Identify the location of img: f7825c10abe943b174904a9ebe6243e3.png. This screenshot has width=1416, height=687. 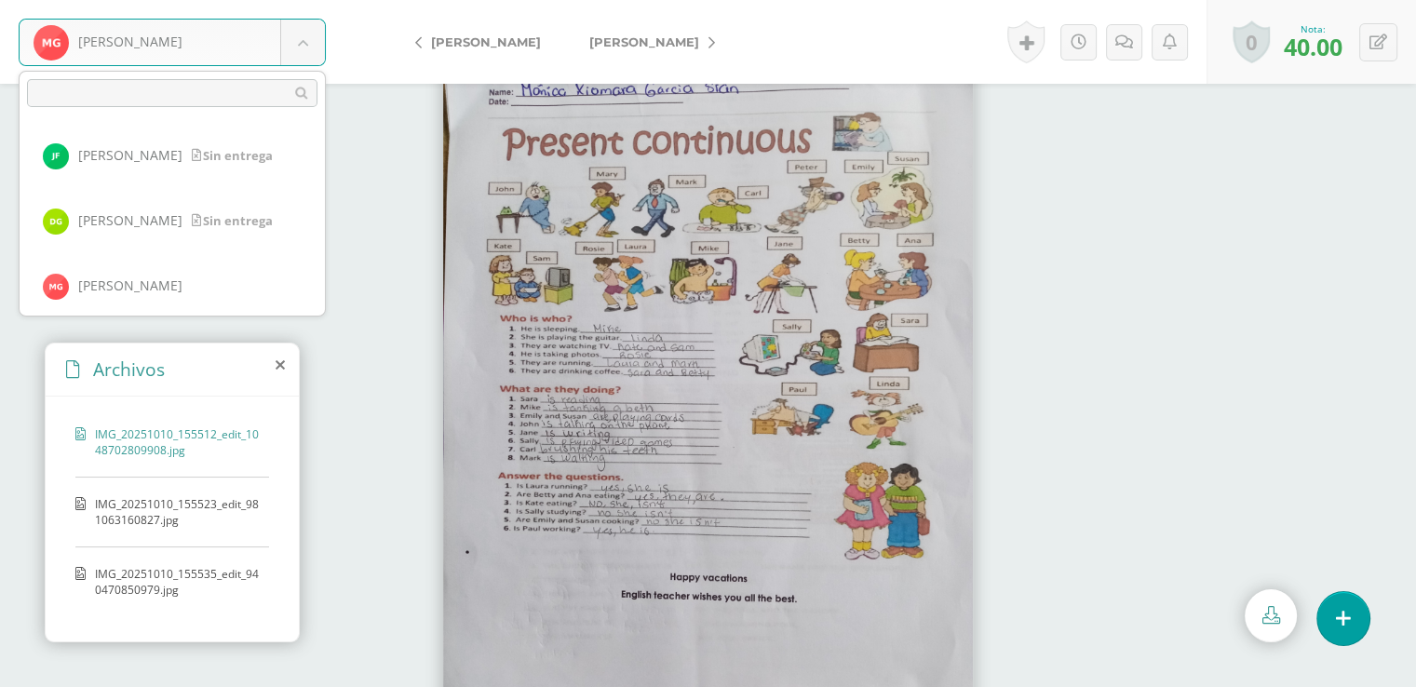
(56, 156).